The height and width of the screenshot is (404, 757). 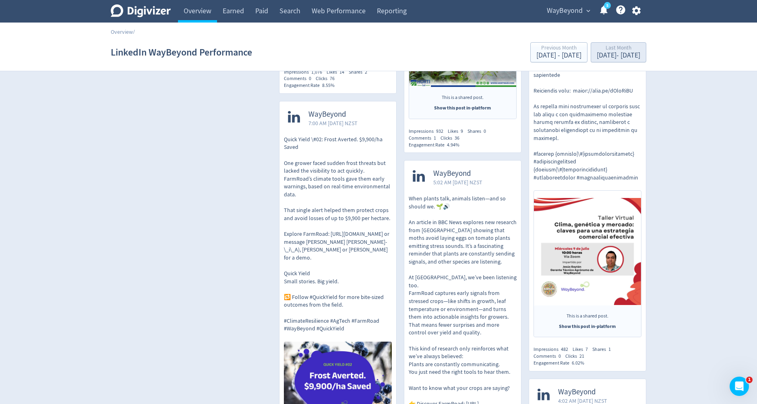 I want to click on a: 5, so click(x=607, y=5).